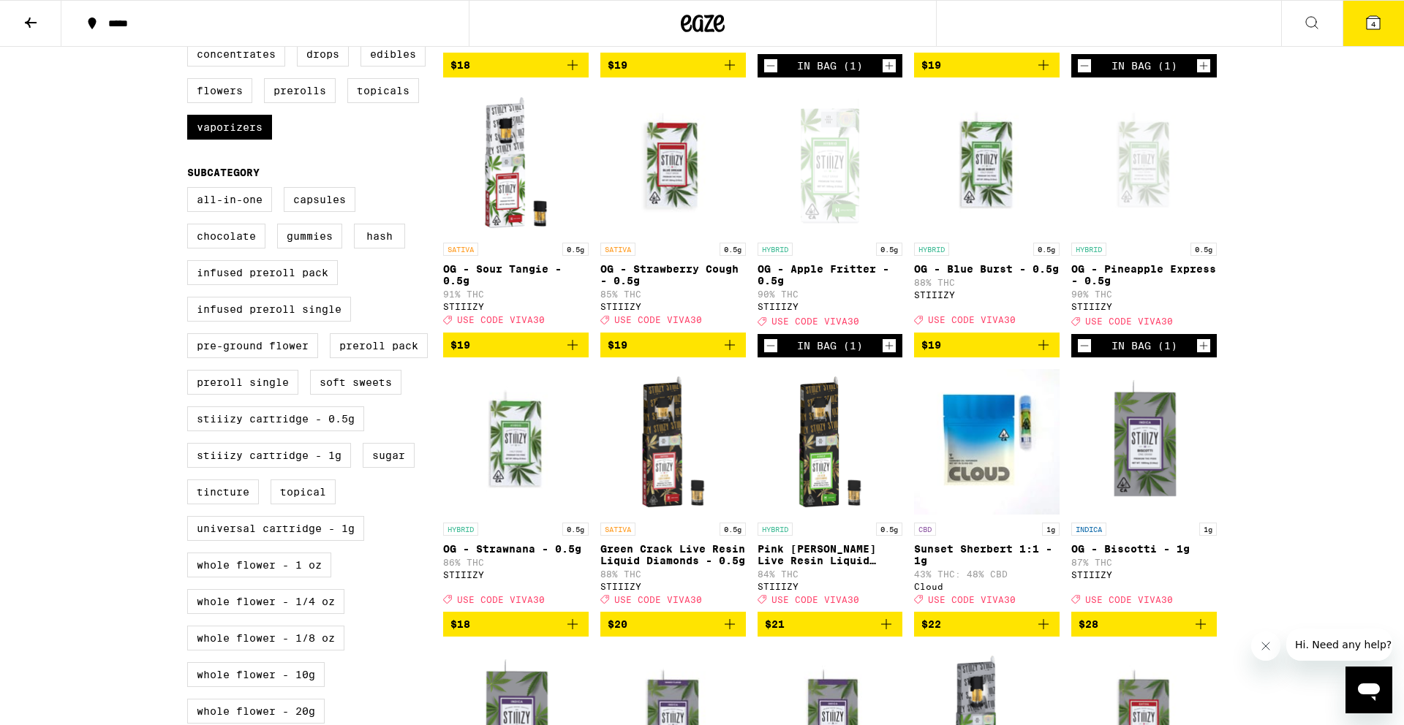  What do you see at coordinates (57, 16) in the screenshot?
I see `span: Hi. Need any help?` at bounding box center [57, 16].